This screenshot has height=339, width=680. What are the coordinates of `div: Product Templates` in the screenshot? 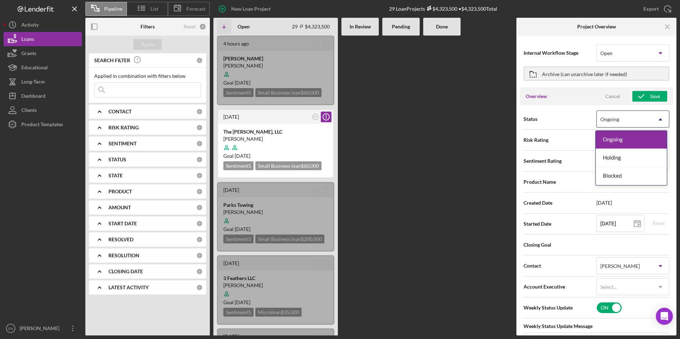 It's located at (42, 125).